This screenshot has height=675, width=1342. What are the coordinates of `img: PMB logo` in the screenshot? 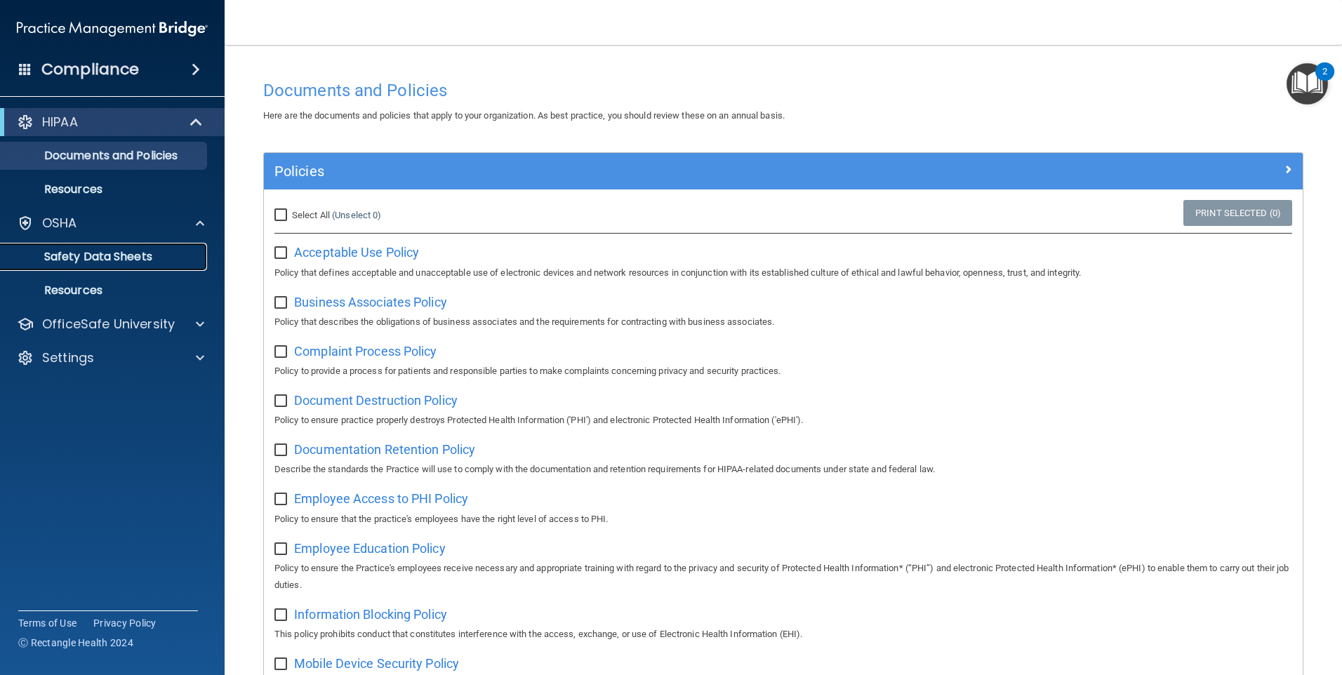 It's located at (112, 29).